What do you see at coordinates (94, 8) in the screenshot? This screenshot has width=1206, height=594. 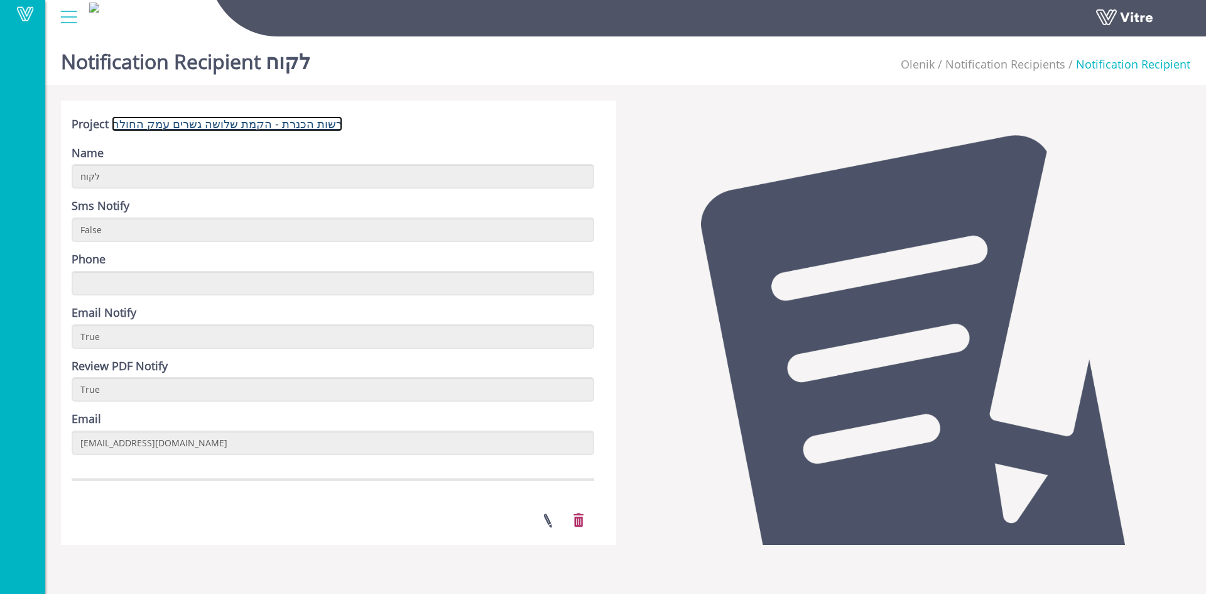 I see `img: f715c2f2-a2c5-4230-a900-be868f5fe5a7.png` at bounding box center [94, 8].